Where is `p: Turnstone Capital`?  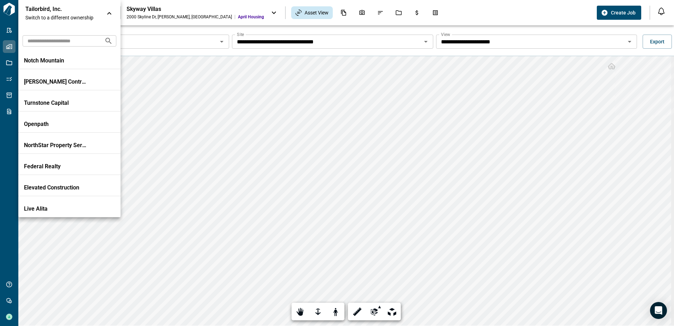
p: Turnstone Capital is located at coordinates (56, 103).